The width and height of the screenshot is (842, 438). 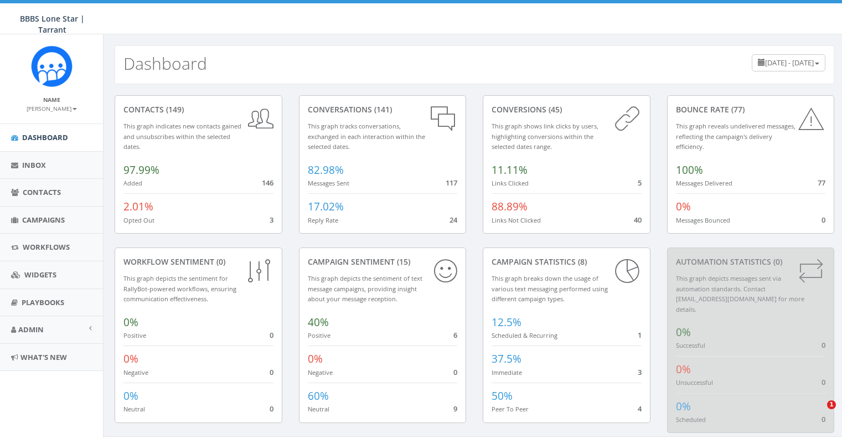 What do you see at coordinates (52, 100) in the screenshot?
I see `small: Name` at bounding box center [52, 100].